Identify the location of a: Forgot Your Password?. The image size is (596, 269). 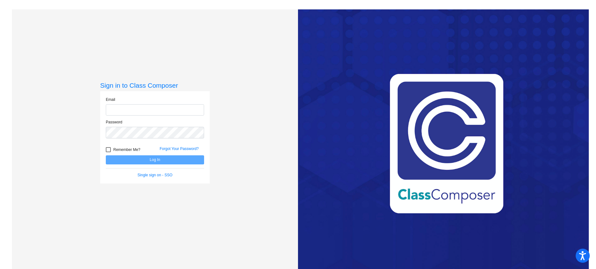
(179, 149).